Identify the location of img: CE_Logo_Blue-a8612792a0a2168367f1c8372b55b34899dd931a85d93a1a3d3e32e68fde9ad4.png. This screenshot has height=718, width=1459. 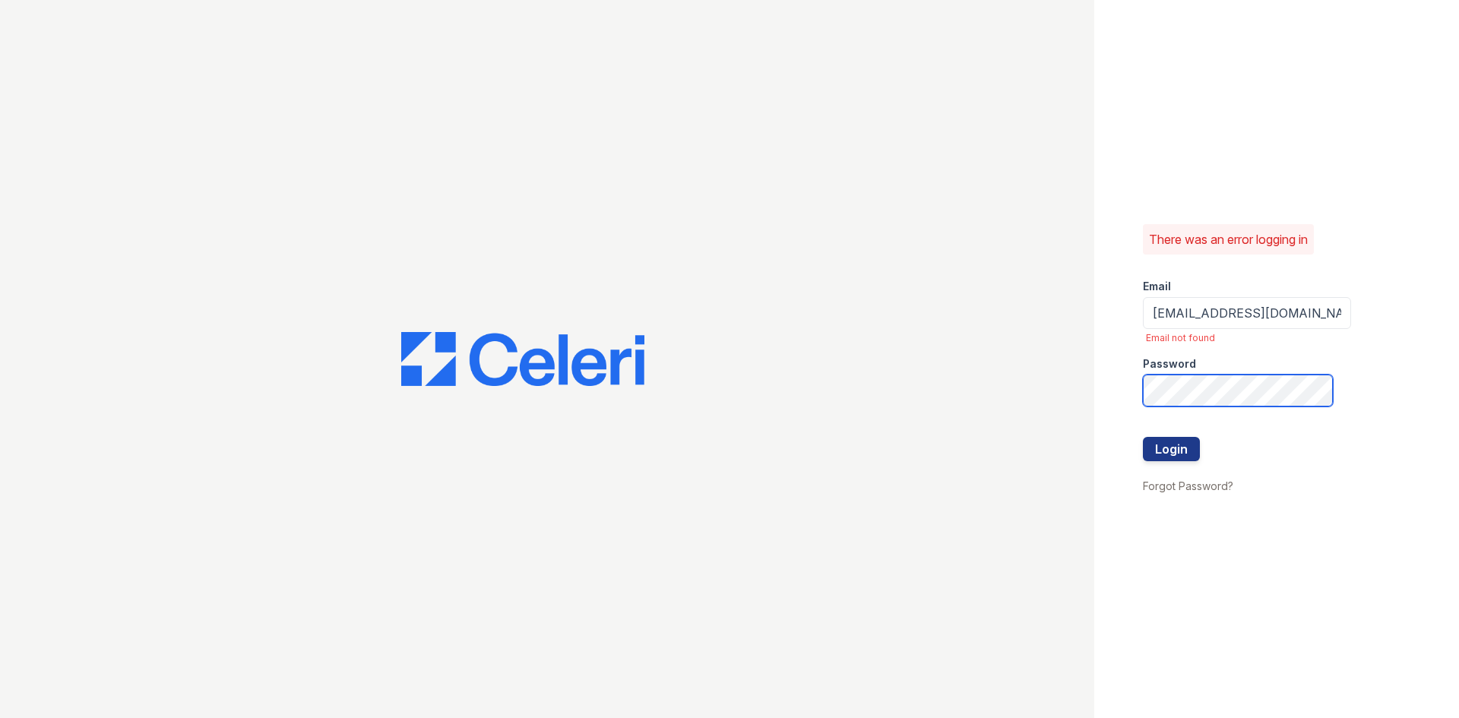
(523, 359).